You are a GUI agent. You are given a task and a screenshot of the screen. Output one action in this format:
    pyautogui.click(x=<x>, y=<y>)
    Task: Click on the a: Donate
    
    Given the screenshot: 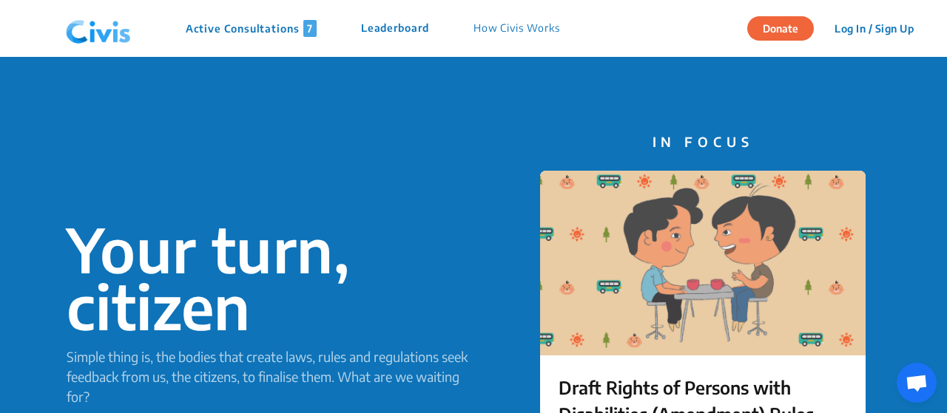 What is the action you would take?
    pyautogui.click(x=785, y=27)
    